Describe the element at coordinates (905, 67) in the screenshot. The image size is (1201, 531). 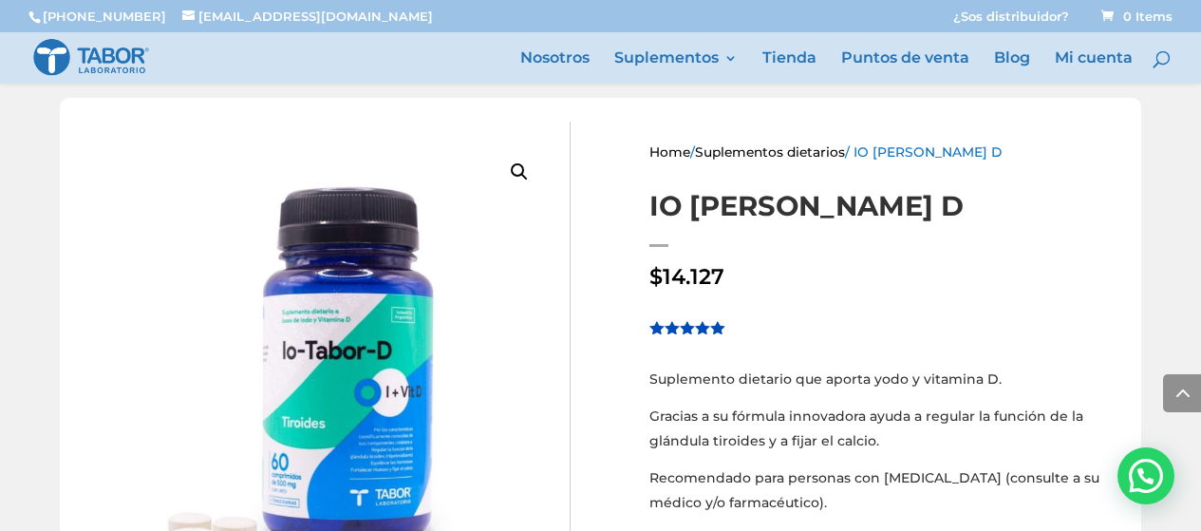
I see `a: Puntos de venta` at that location.